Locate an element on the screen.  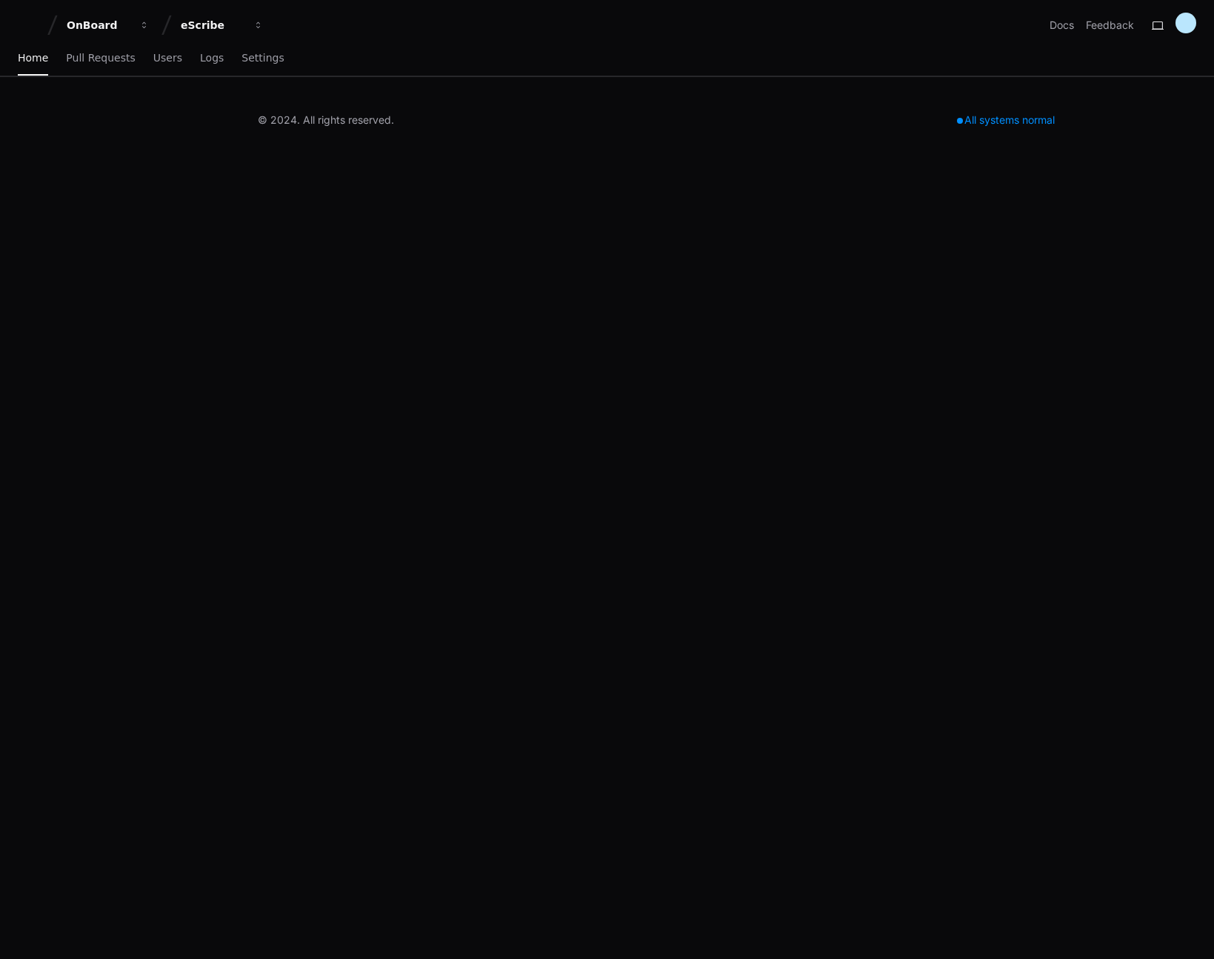
a: Settings is located at coordinates (262, 59).